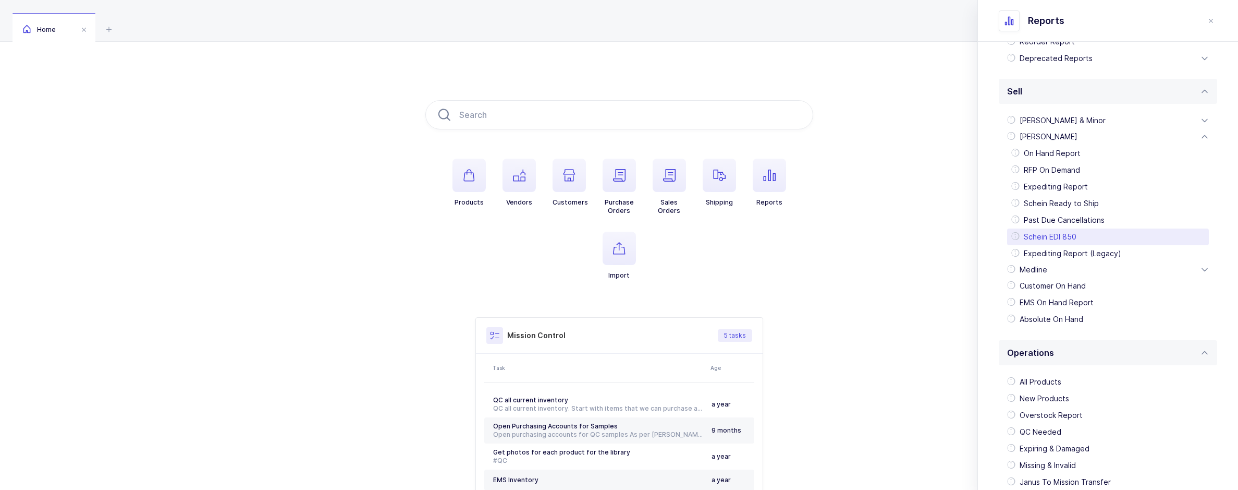 This screenshot has width=1238, height=490. I want to click on button: Customers, so click(570, 182).